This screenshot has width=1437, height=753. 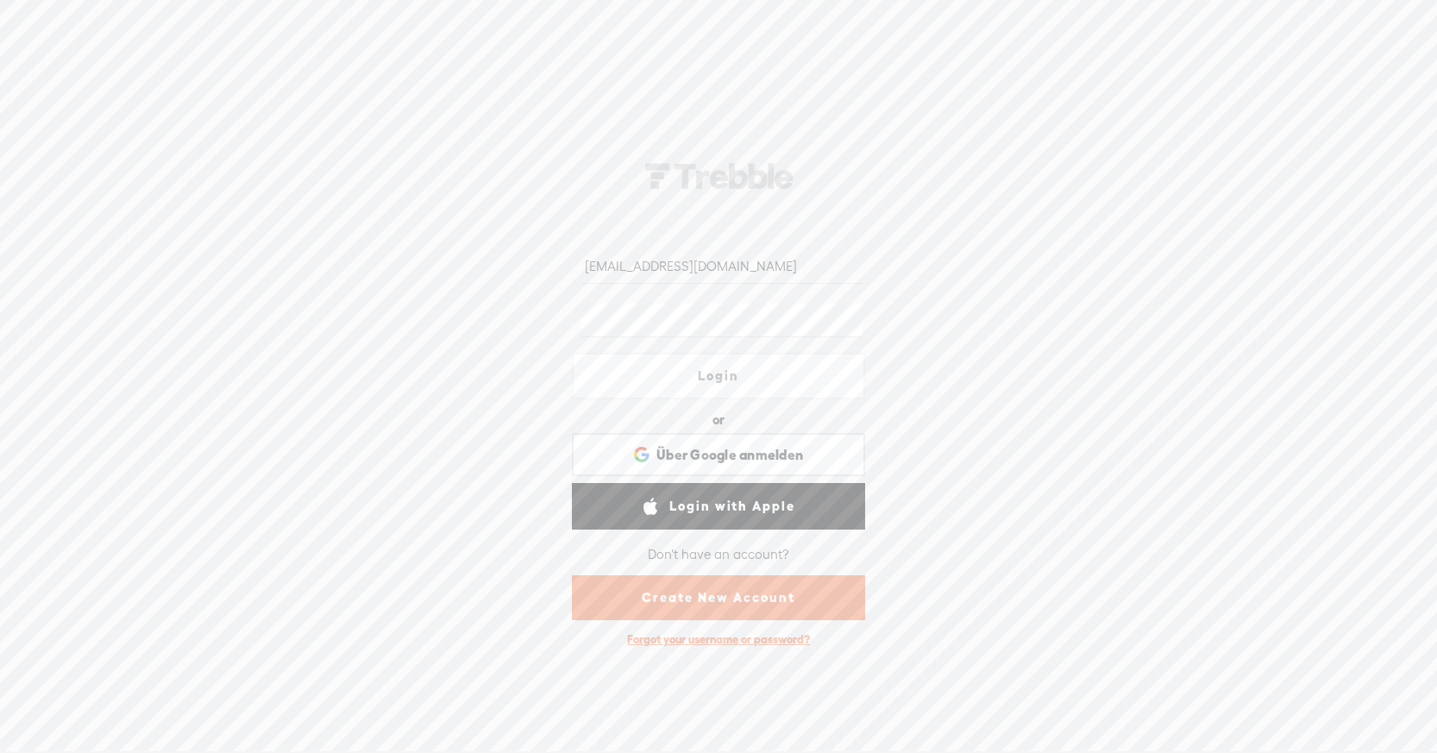 What do you see at coordinates (718, 420) in the screenshot?
I see `div: or` at bounding box center [718, 420].